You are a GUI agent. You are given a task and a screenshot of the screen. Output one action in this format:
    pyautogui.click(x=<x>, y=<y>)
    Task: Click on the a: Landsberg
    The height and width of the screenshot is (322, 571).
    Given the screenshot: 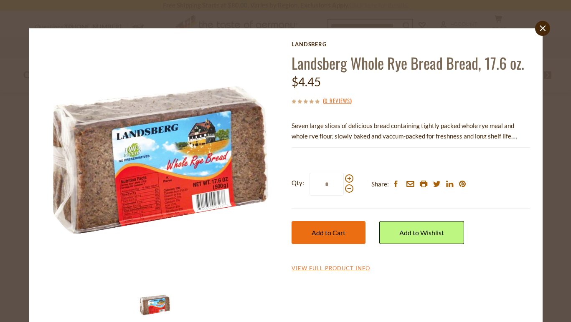 What is the action you would take?
    pyautogui.click(x=411, y=44)
    